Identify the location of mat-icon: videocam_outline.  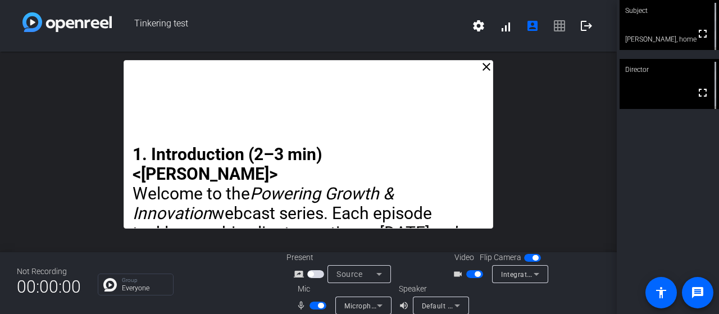
(459, 274).